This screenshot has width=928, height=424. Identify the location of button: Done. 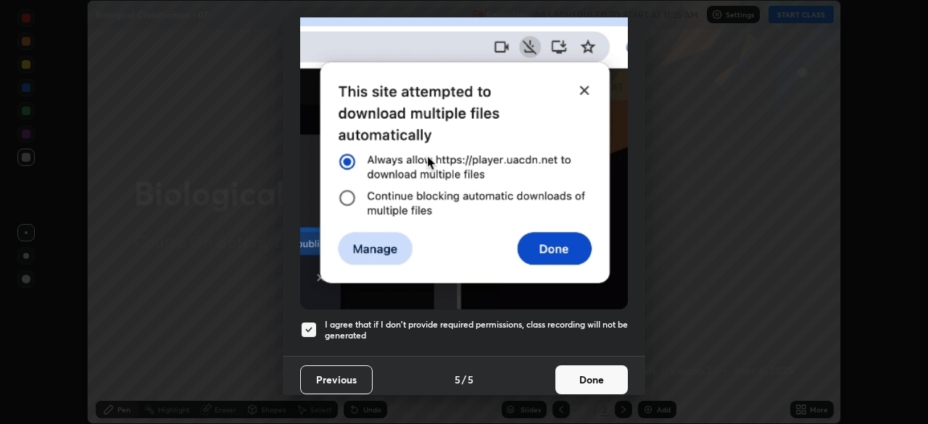
(592, 380).